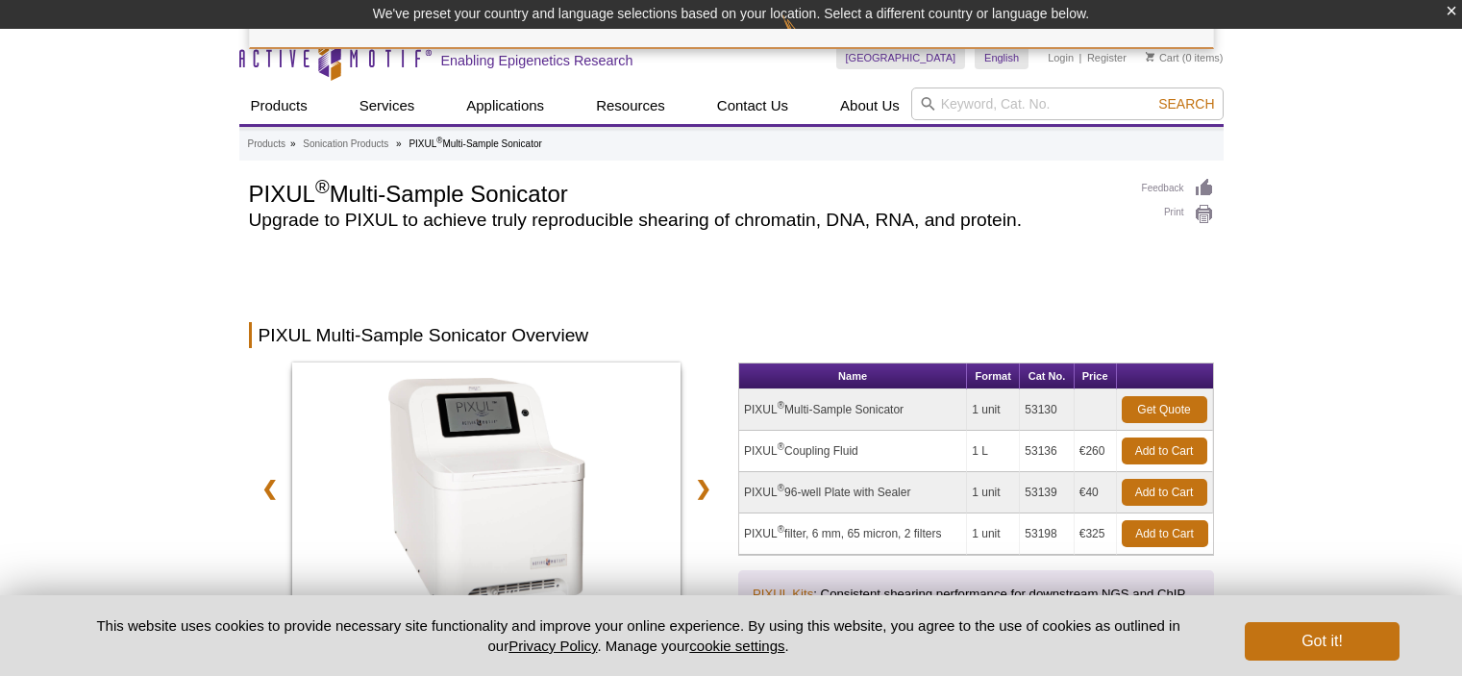  What do you see at coordinates (975, 604) in the screenshot?
I see `p: : Consistent shearing performance for downstream NGS and ChIP assays with PIXUL gDNA and chromati...` at bounding box center [975, 604].